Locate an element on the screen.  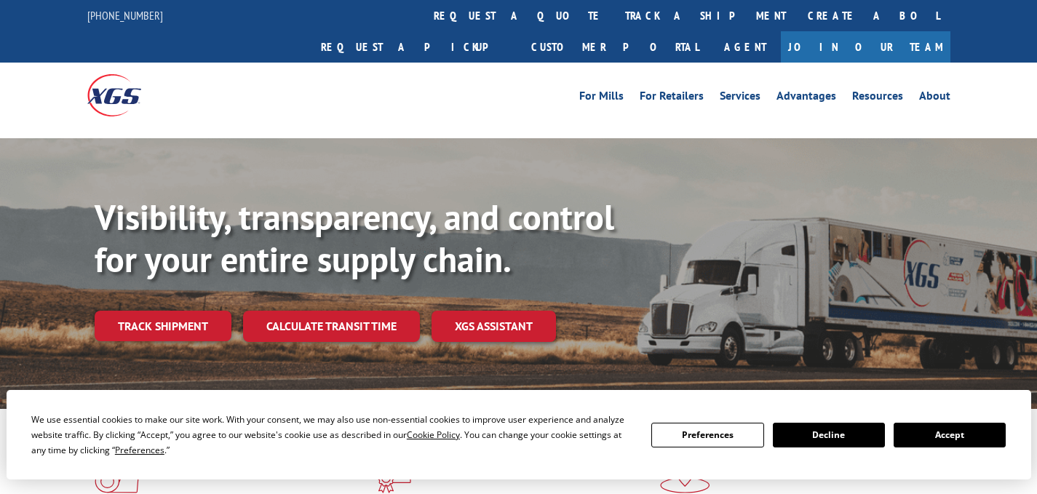
span: Preferences is located at coordinates (140, 450).